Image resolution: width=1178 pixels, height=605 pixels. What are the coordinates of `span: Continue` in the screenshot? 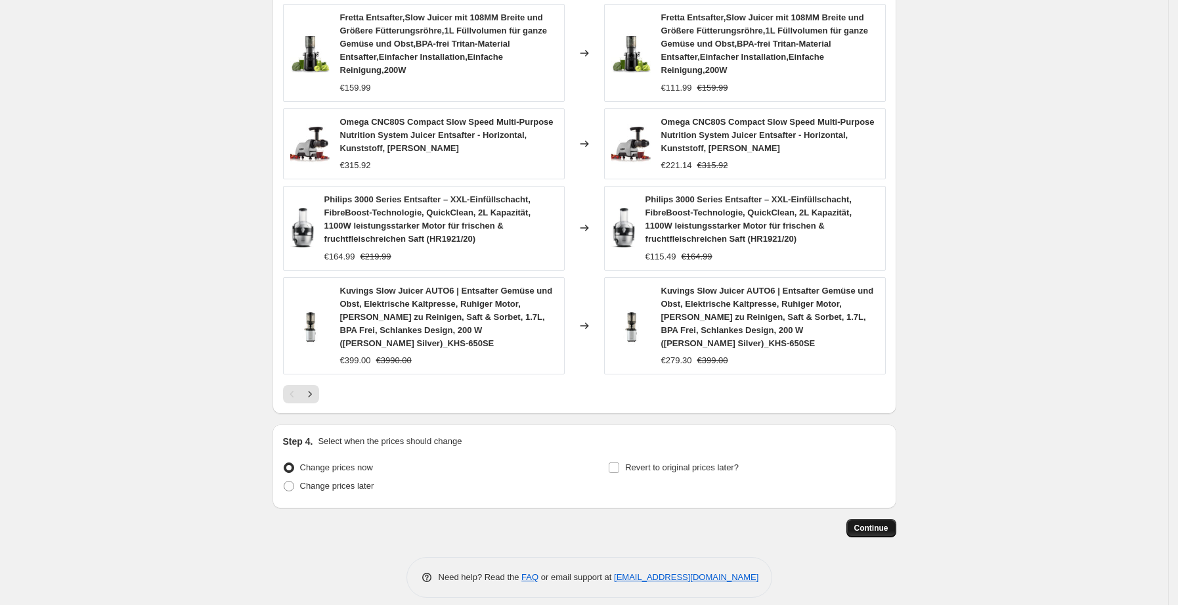 It's located at (871, 528).